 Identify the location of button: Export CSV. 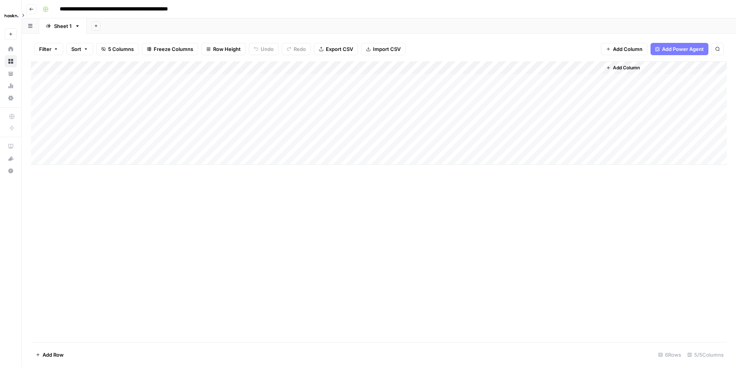
(336, 49).